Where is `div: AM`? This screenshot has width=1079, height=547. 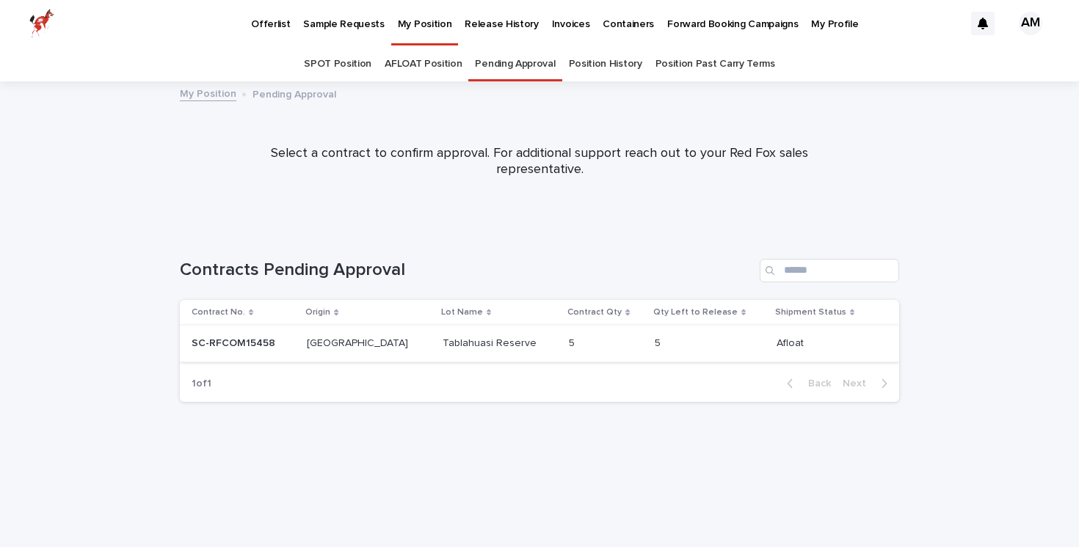
div: AM is located at coordinates (1030, 23).